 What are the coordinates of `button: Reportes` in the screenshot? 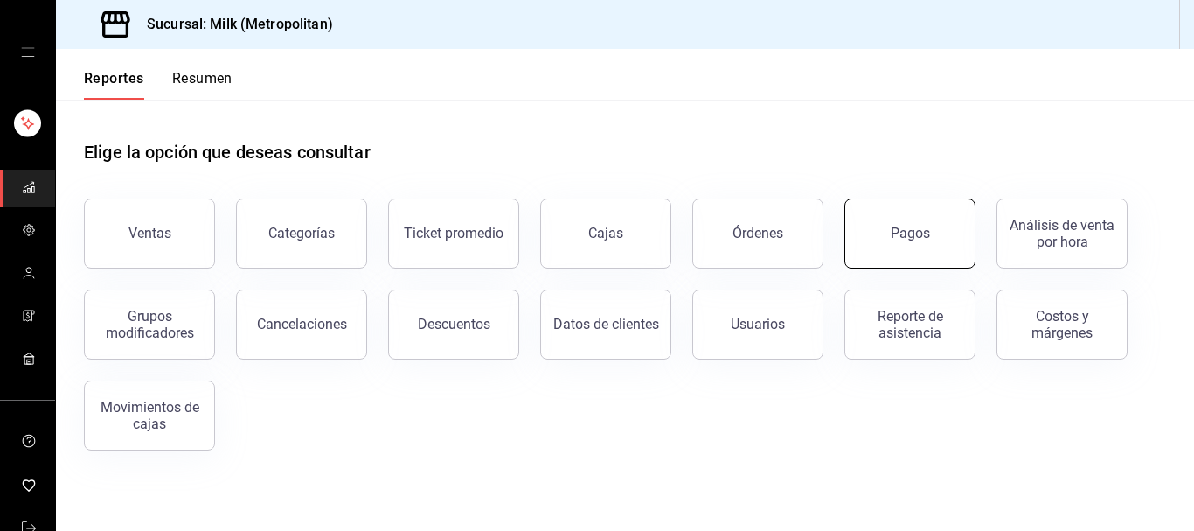 It's located at (114, 85).